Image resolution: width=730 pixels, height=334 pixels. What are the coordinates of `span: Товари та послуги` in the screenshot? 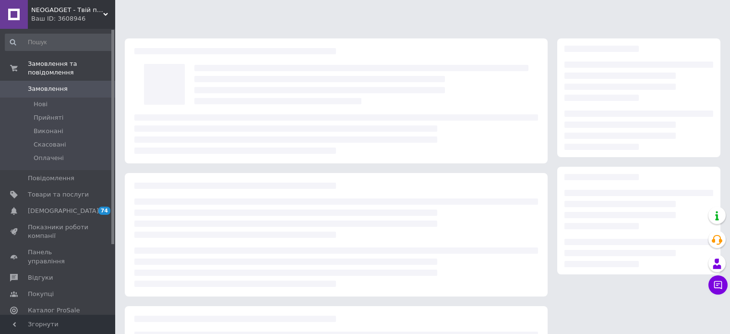 It's located at (58, 194).